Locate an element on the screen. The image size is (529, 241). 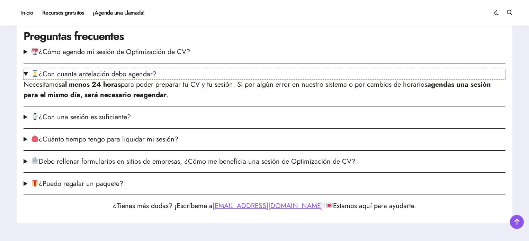
summary: ¿Con una sesión es suficiente? is located at coordinates (265, 117).